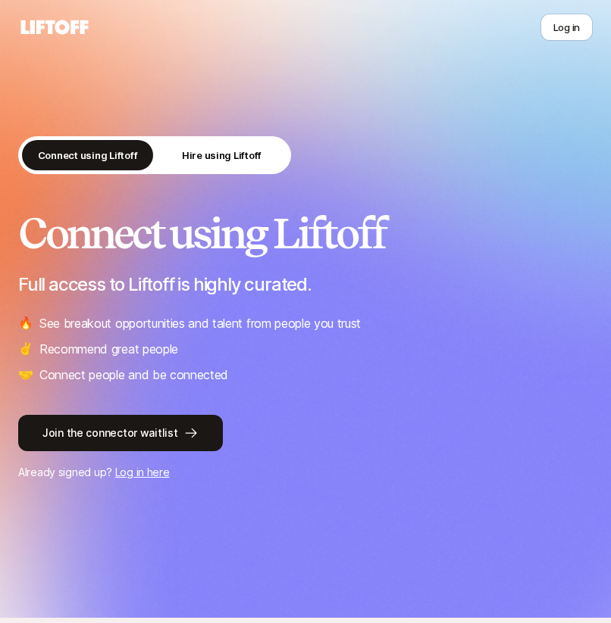 Image resolution: width=611 pixels, height=623 pixels. I want to click on a: Join the connector waitlist, so click(305, 433).